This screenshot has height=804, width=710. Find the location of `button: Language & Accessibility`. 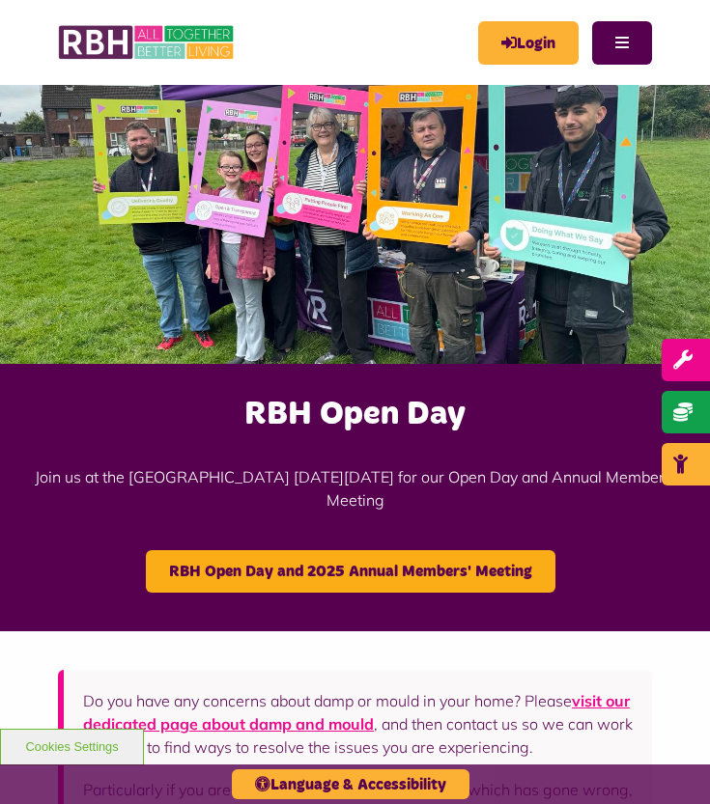

button: Language & Accessibility is located at coordinates (351, 784).